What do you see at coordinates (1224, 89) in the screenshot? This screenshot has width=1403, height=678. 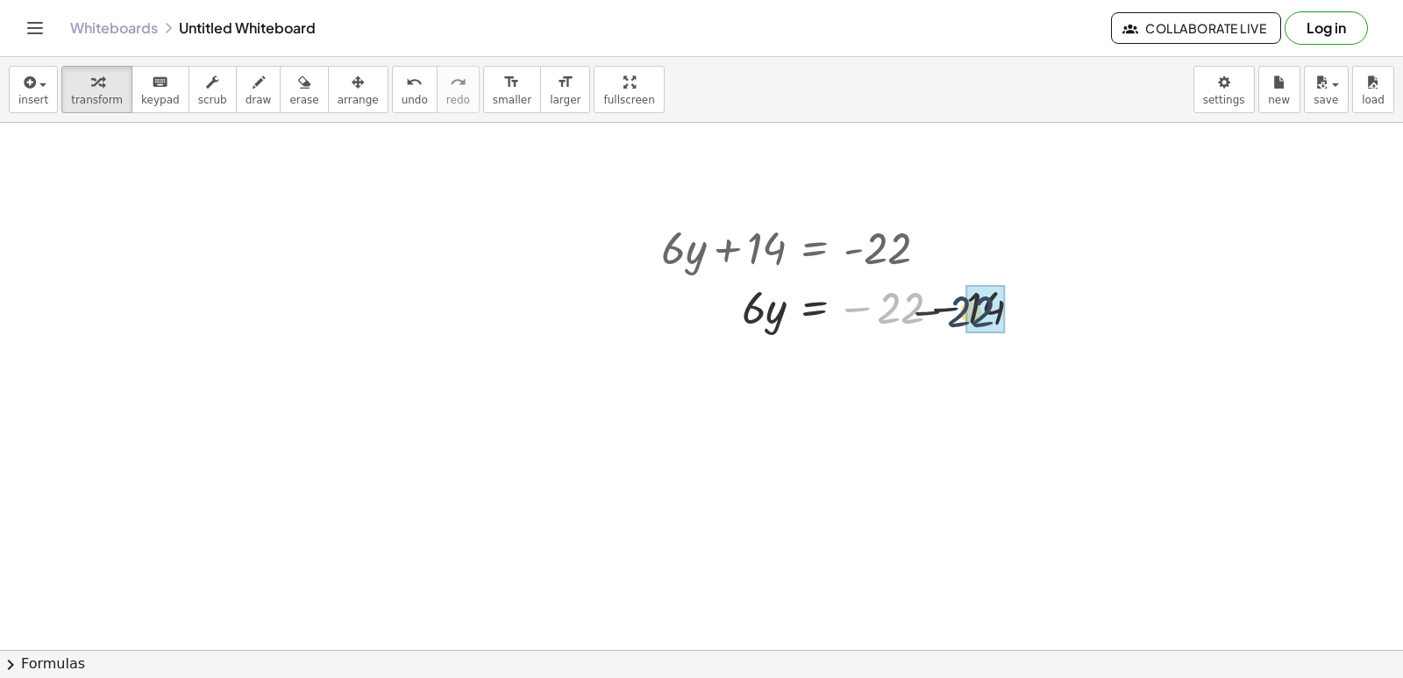 I see `button: settings` at bounding box center [1224, 89].